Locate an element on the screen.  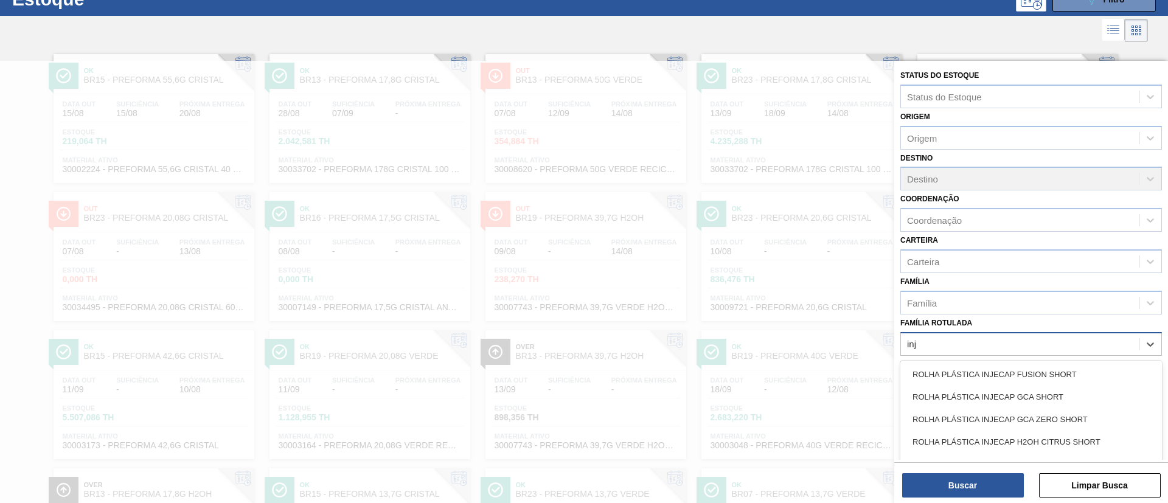
a: ÍconeOkBR23 - PREFORMA 17,8G CRISTALData out13/09Suficiência18/09Próxima Entrega14/08Estoque4.235... is located at coordinates (800, 114).